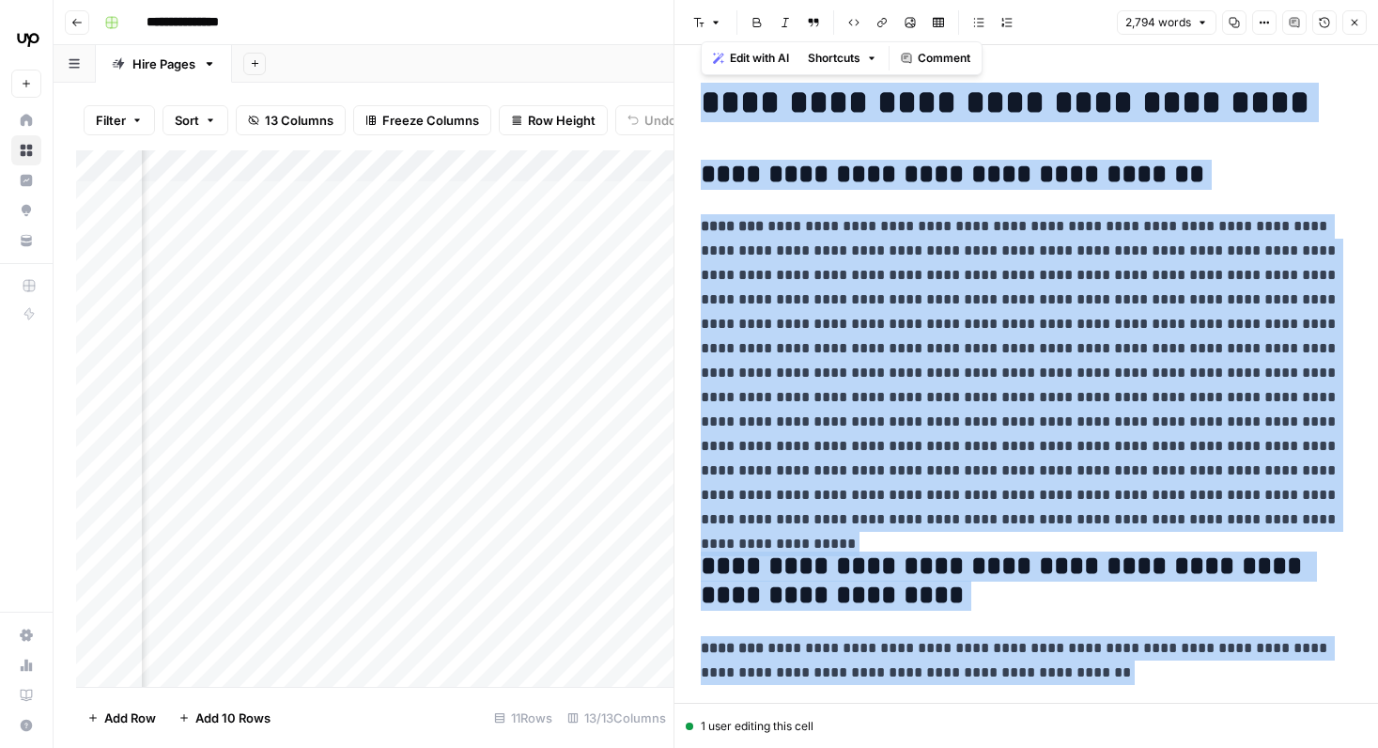 Image resolution: width=1378 pixels, height=748 pixels. I want to click on img: Upwork Logo, so click(28, 39).